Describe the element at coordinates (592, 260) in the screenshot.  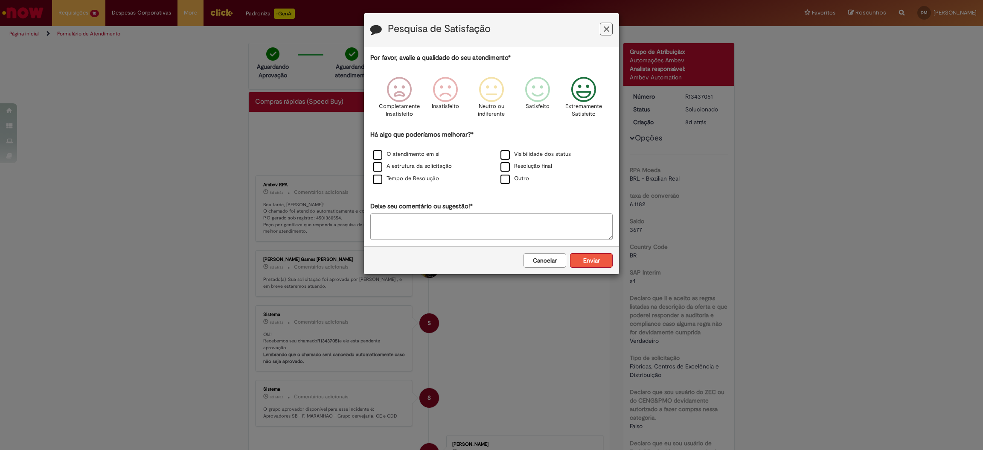
I see `button: Enviar` at that location.